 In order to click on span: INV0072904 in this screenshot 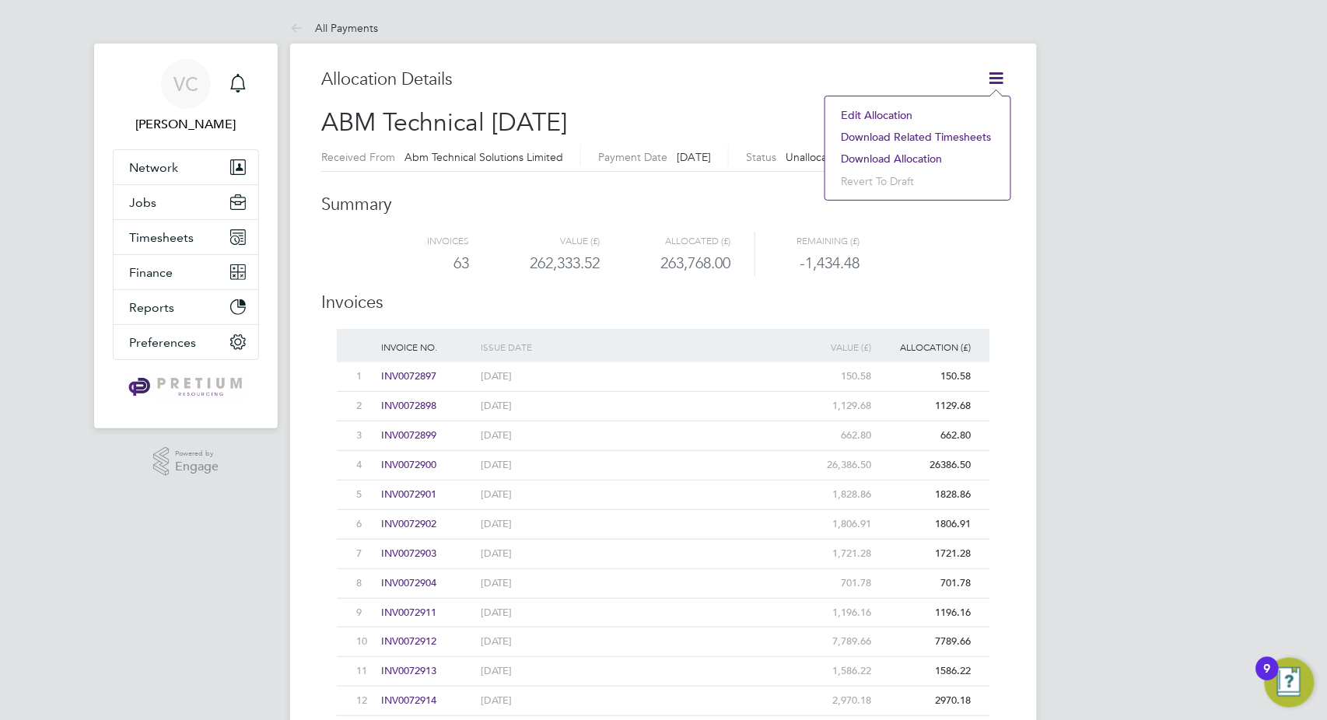, I will do `click(408, 583)`.